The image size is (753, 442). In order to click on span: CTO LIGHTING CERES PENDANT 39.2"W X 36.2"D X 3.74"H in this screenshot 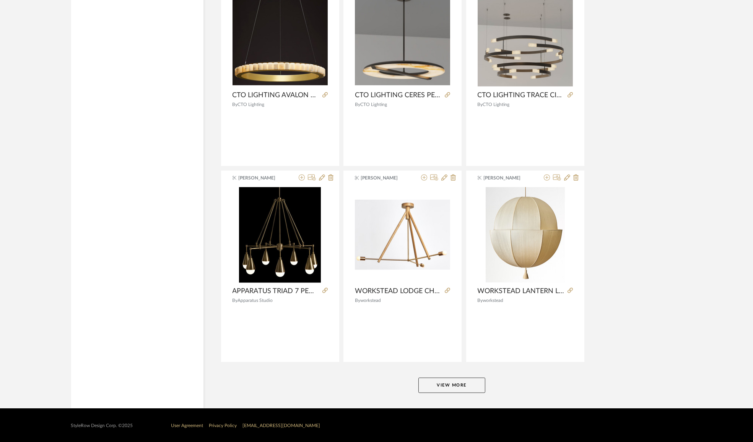, I will do `click(398, 95)`.